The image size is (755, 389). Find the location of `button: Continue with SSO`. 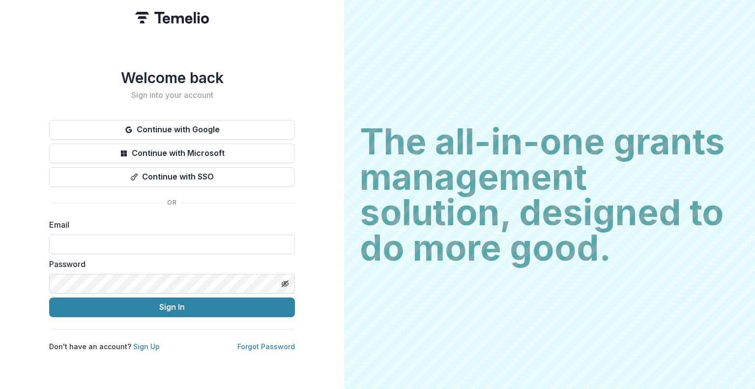

button: Continue with SSO is located at coordinates (172, 177).